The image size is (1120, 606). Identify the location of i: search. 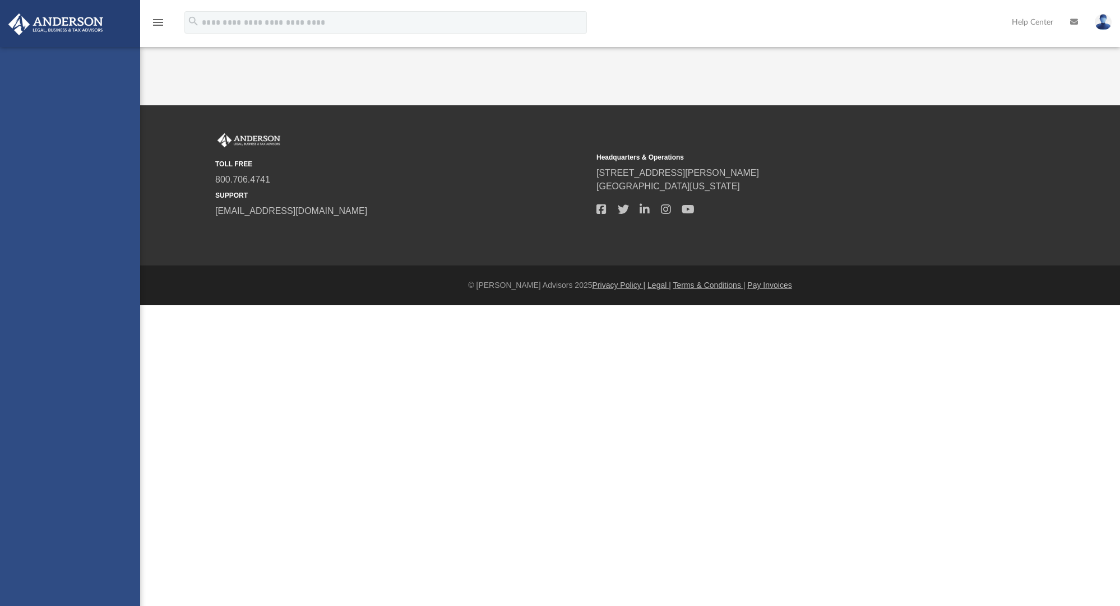
(193, 21).